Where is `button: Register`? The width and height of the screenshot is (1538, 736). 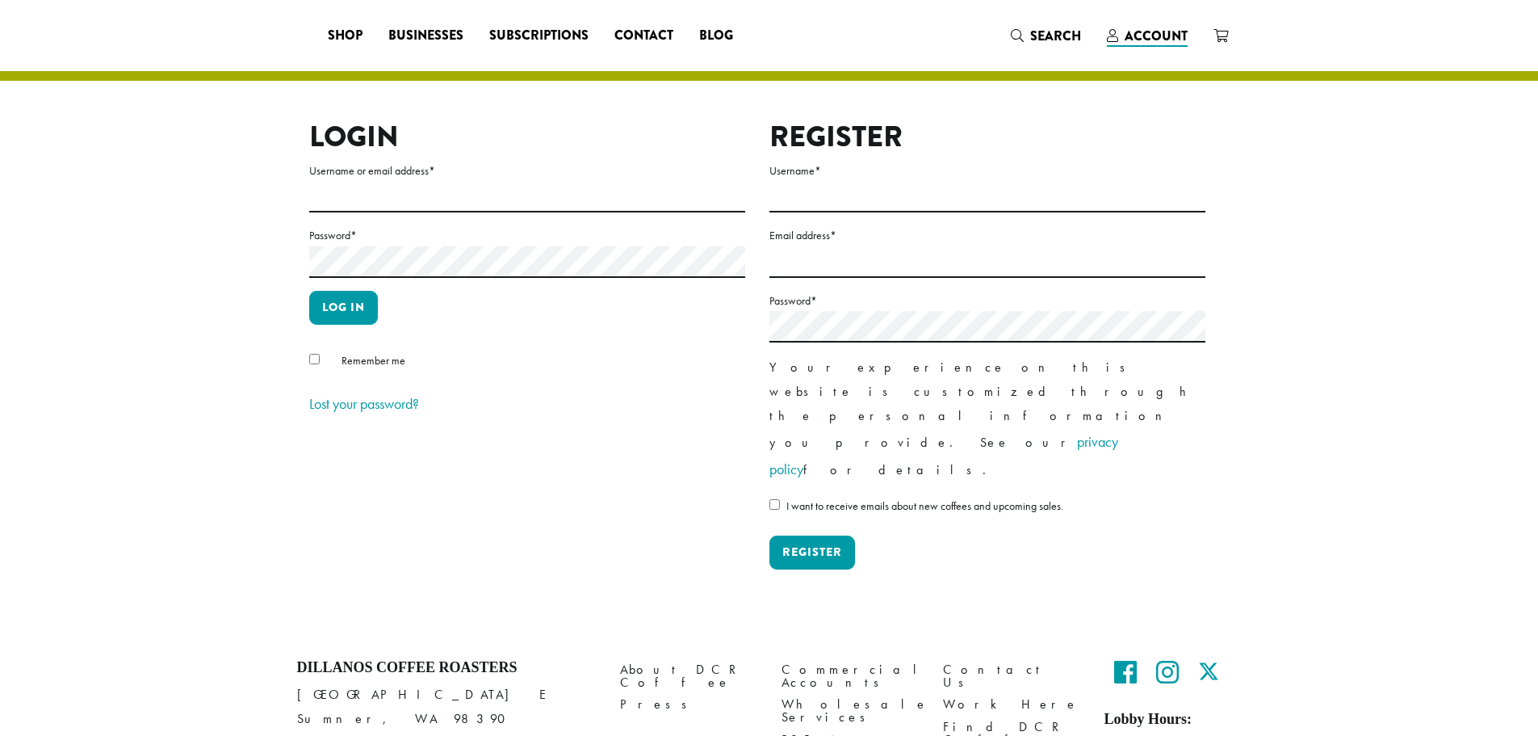 button: Register is located at coordinates (812, 552).